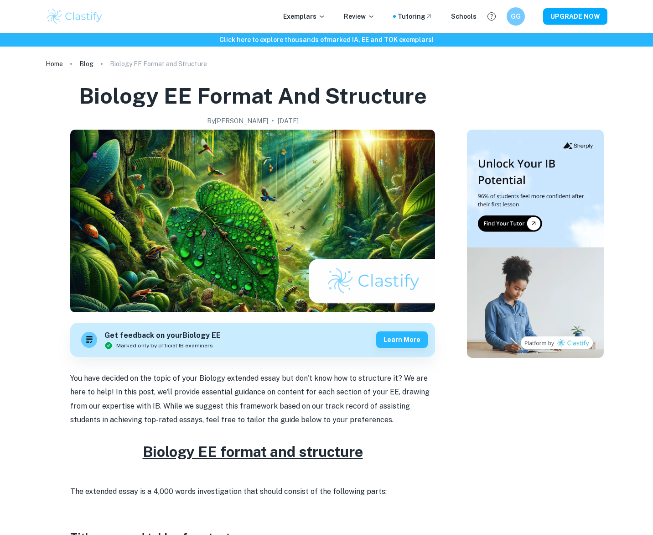  I want to click on p: Review, so click(360, 16).